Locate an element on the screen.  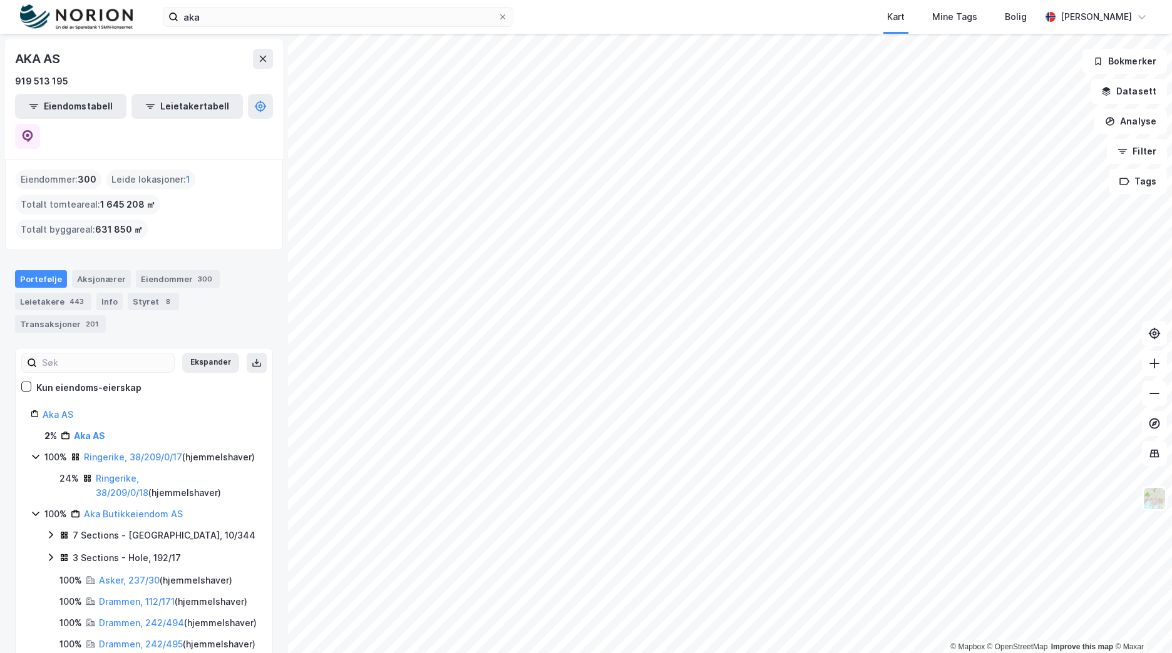
button: Tags is located at coordinates (1137, 182).